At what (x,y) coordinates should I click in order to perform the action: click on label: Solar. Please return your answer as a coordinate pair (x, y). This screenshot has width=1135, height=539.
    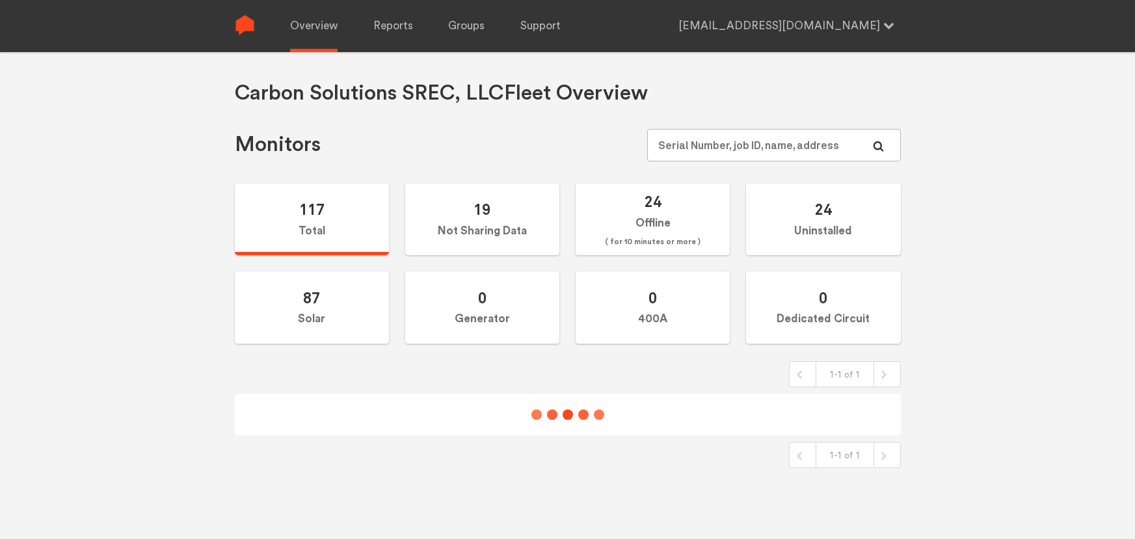
    Looking at the image, I should click on (312, 307).